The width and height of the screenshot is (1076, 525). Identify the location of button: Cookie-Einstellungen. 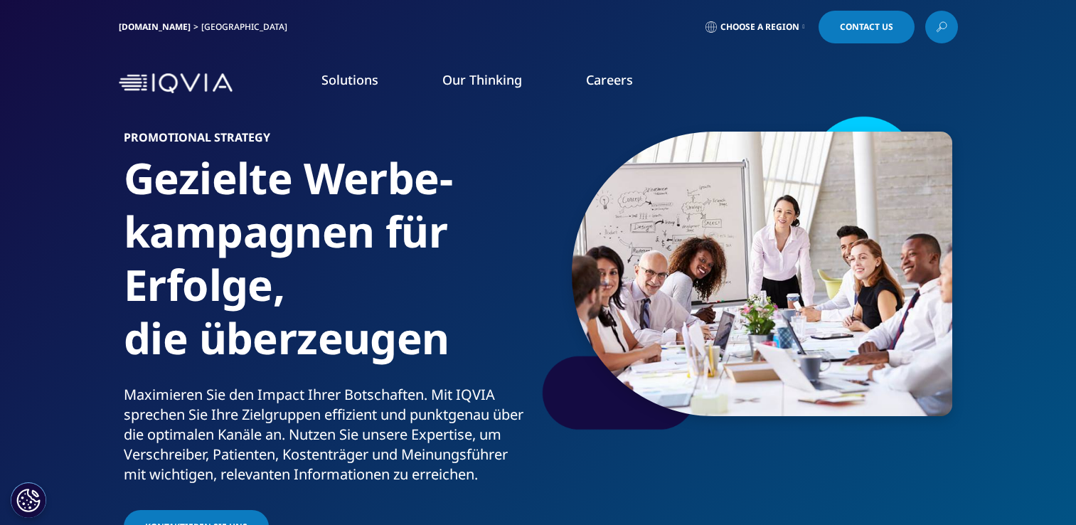
(28, 500).